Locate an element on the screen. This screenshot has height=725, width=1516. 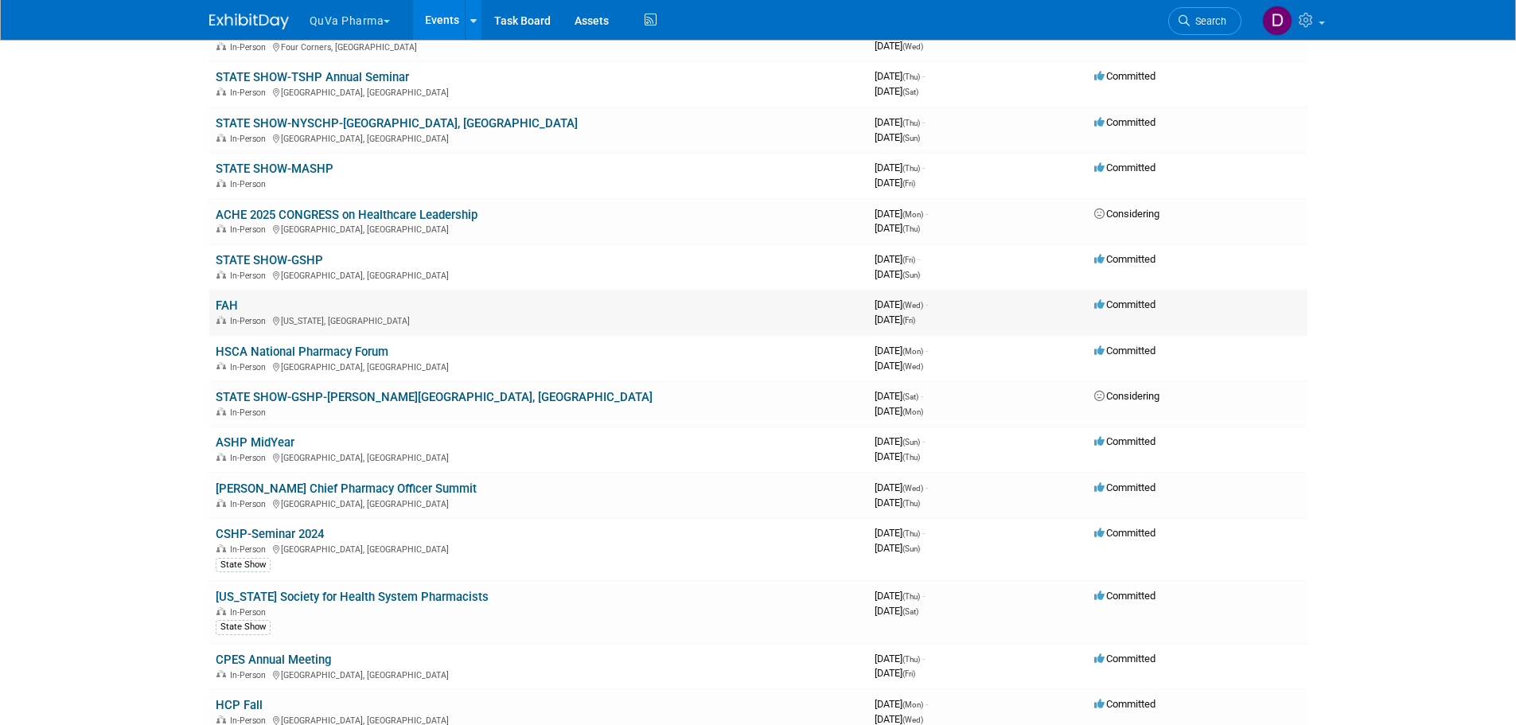
a: FAH is located at coordinates (227, 306).